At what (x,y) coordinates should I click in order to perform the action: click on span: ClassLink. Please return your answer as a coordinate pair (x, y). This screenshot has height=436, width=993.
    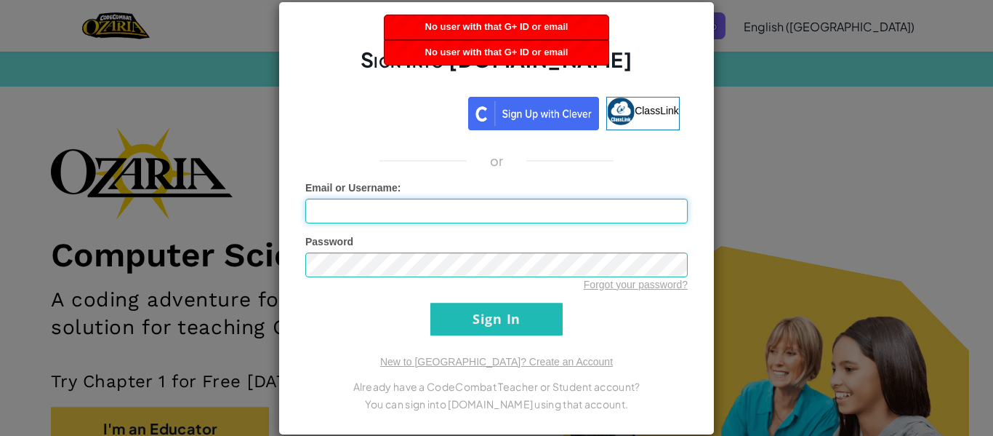
    Looking at the image, I should click on (657, 110).